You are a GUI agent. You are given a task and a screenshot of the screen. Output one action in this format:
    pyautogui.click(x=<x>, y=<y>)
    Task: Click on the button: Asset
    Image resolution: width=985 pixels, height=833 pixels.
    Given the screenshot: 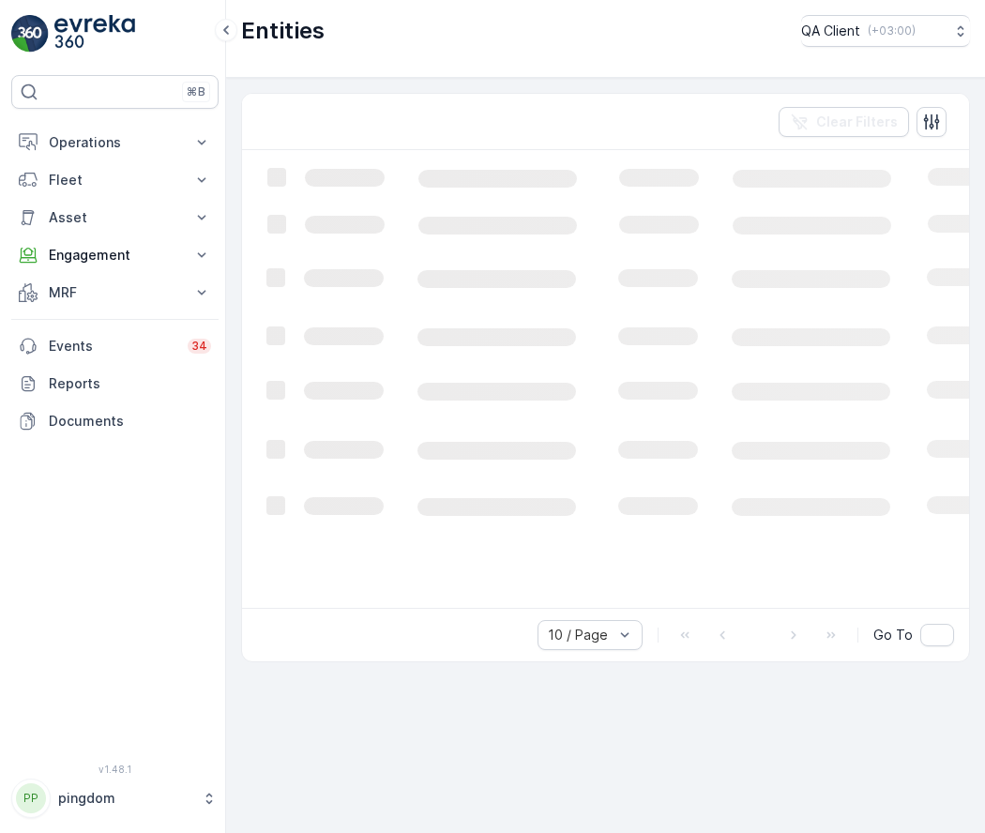 What is the action you would take?
    pyautogui.click(x=114, y=218)
    